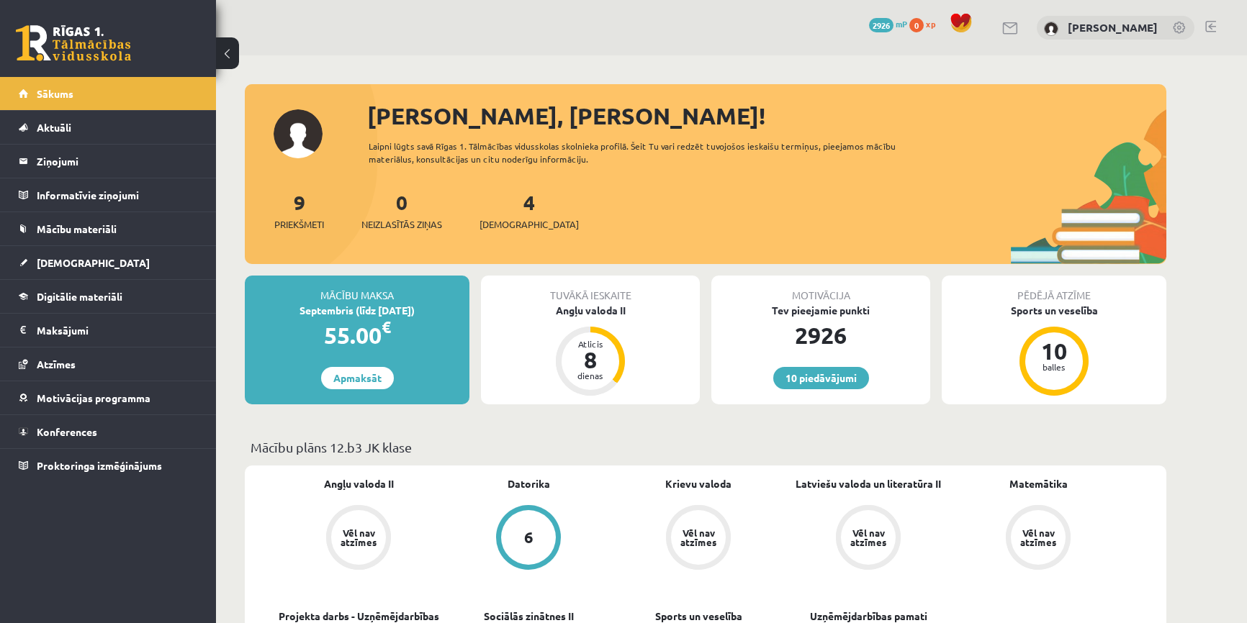 This screenshot has width=1247, height=623. I want to click on legend: Informatīvie ziņojumi, so click(117, 195).